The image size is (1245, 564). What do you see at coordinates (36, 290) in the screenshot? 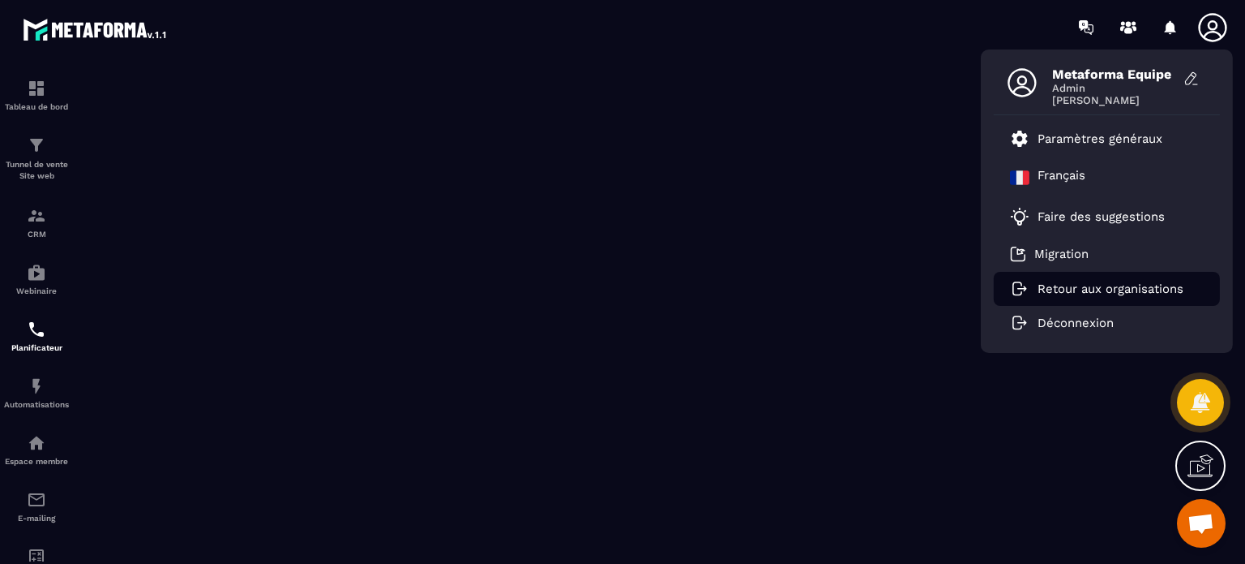
I see `p: Webinaire` at bounding box center [36, 290].